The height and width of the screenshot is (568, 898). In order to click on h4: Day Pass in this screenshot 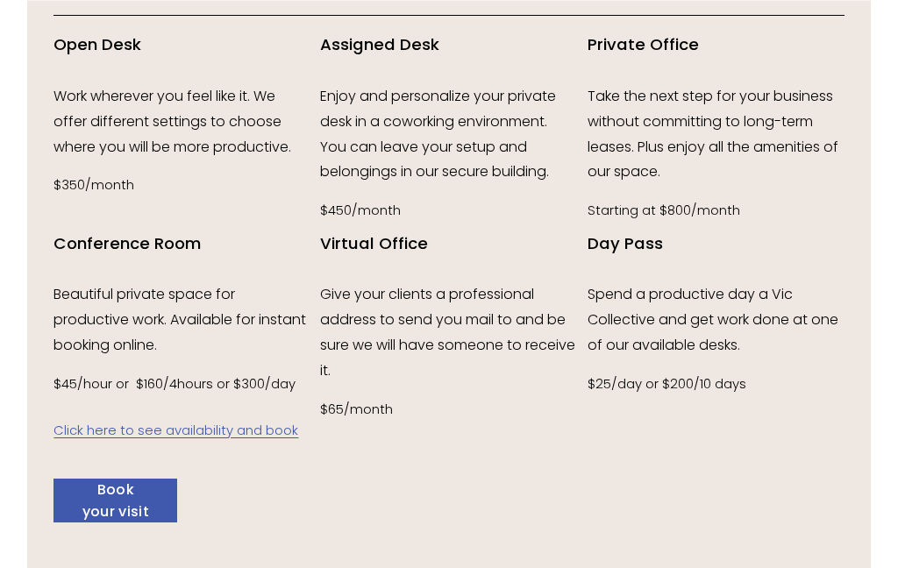, I will do `click(715, 244)`.